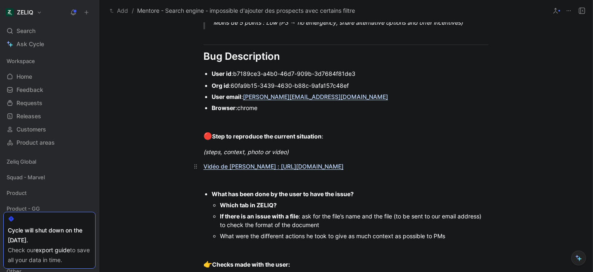  What do you see at coordinates (354, 235) in the screenshot?
I see `div: What were the different actions he took to give as much context as possible to PMs` at bounding box center [354, 235].